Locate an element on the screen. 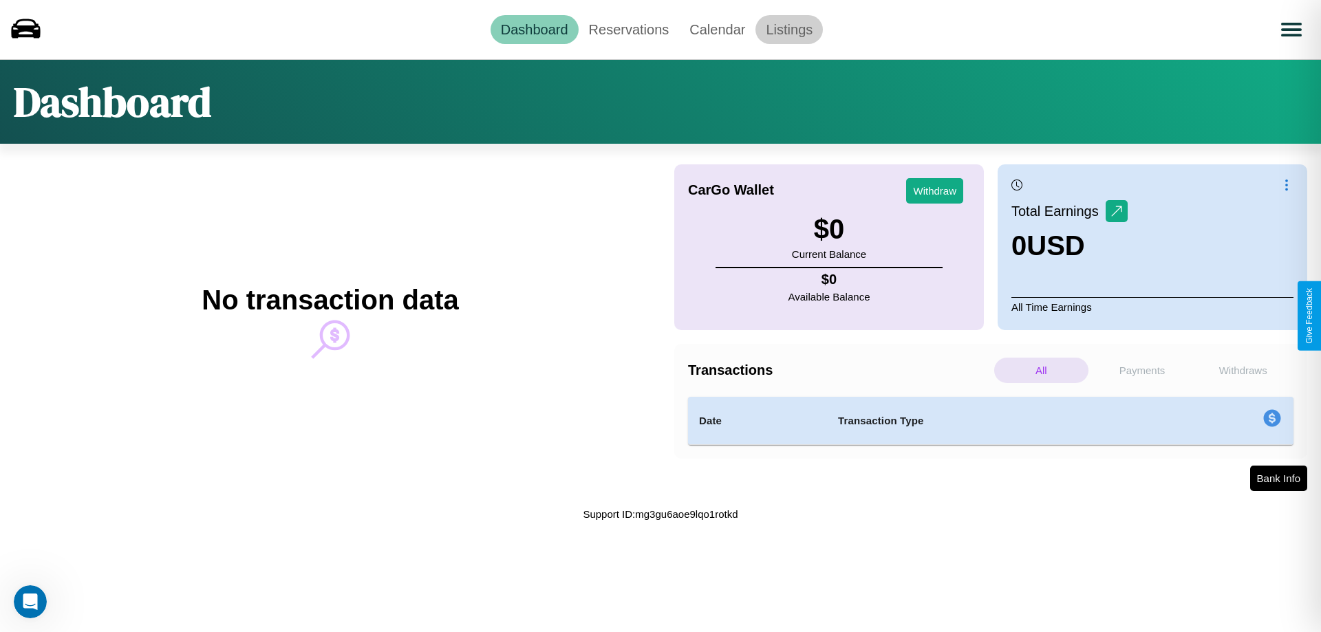 This screenshot has width=1321, height=632. p: Available Balance is located at coordinates (829, 297).